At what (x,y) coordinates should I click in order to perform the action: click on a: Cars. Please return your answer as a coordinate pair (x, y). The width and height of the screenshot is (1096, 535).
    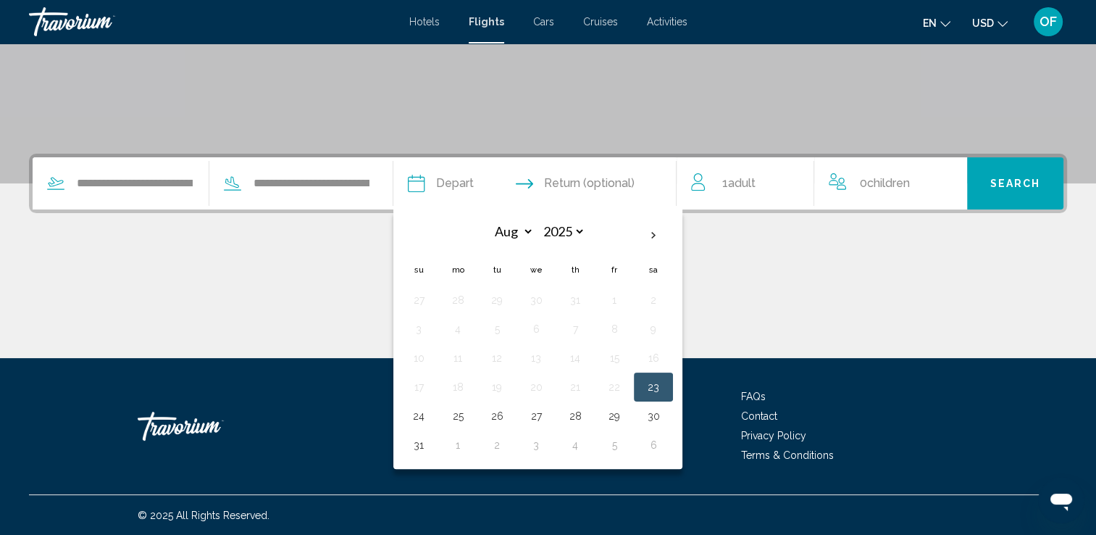
    Looking at the image, I should click on (543, 22).